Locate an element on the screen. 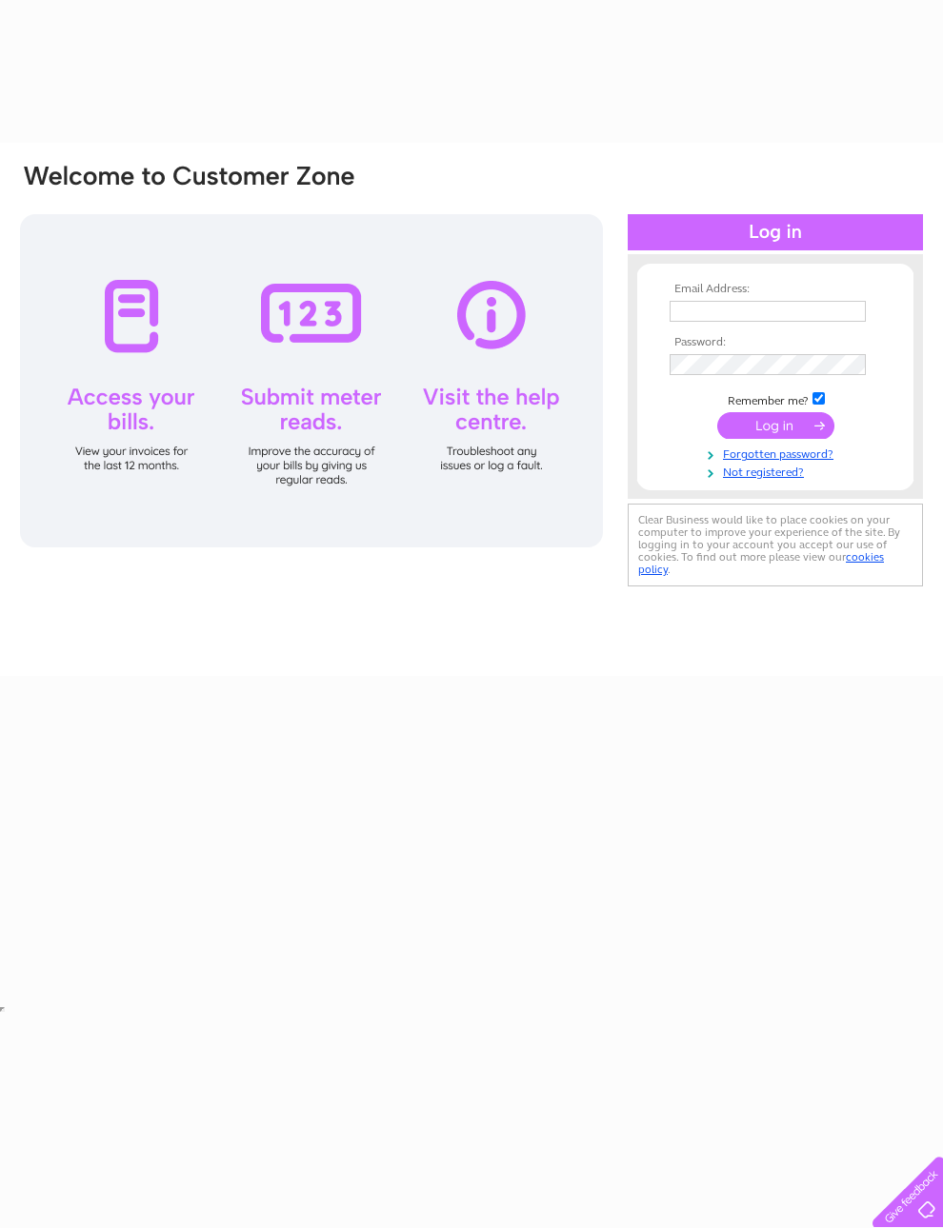 The height and width of the screenshot is (1228, 943). th: Email Address: is located at coordinates (775, 289).